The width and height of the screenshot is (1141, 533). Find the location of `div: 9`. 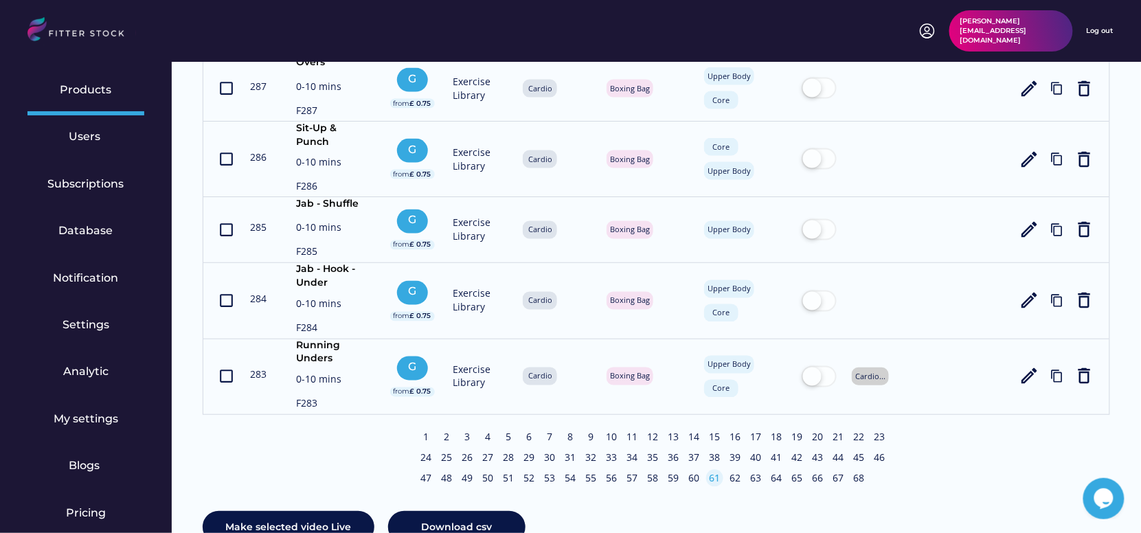

div: 9 is located at coordinates (591, 438).